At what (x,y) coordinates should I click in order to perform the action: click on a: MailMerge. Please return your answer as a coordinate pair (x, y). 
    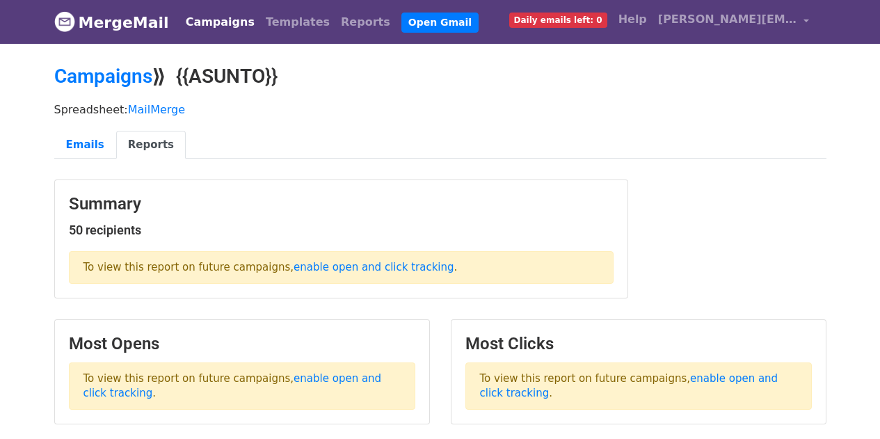
    Looking at the image, I should click on (156, 109).